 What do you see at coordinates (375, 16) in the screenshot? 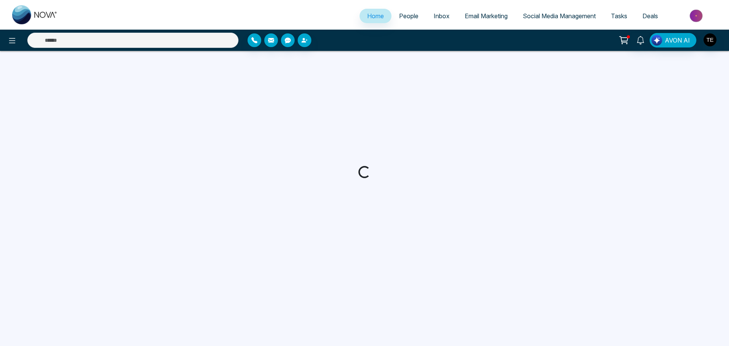
I see `a: Home` at bounding box center [375, 16].